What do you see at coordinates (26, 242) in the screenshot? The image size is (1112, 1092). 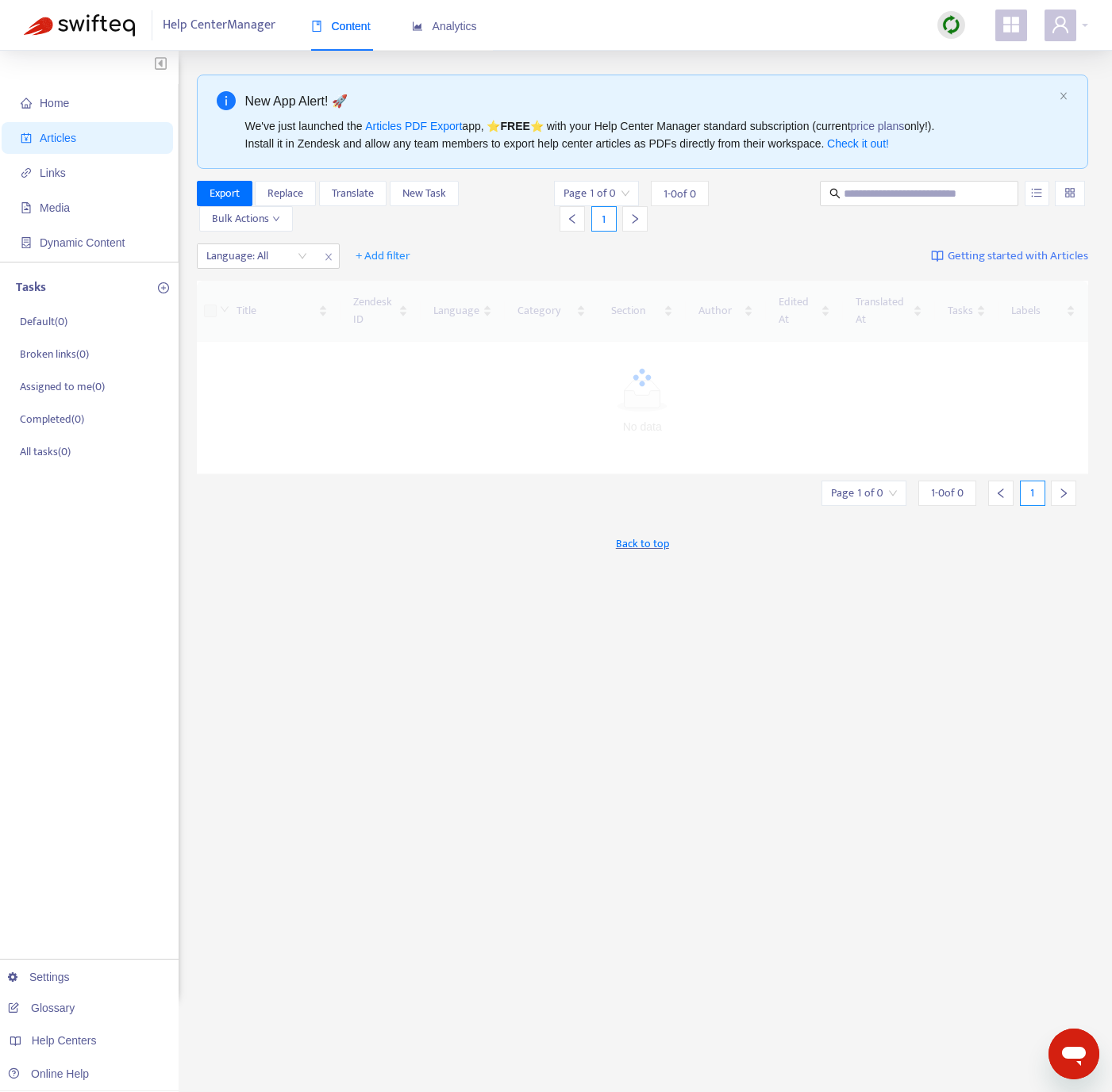 I see `span: container` at bounding box center [26, 242].